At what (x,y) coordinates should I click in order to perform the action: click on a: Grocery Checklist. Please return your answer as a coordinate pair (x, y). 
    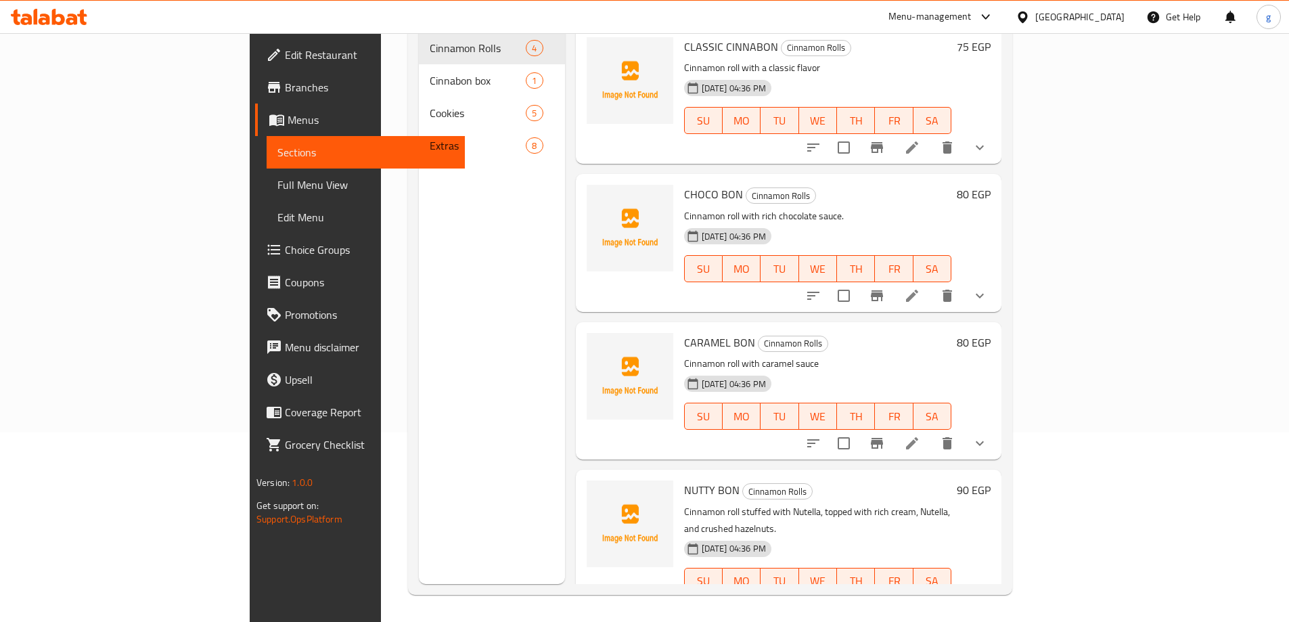
    Looking at the image, I should click on (360, 445).